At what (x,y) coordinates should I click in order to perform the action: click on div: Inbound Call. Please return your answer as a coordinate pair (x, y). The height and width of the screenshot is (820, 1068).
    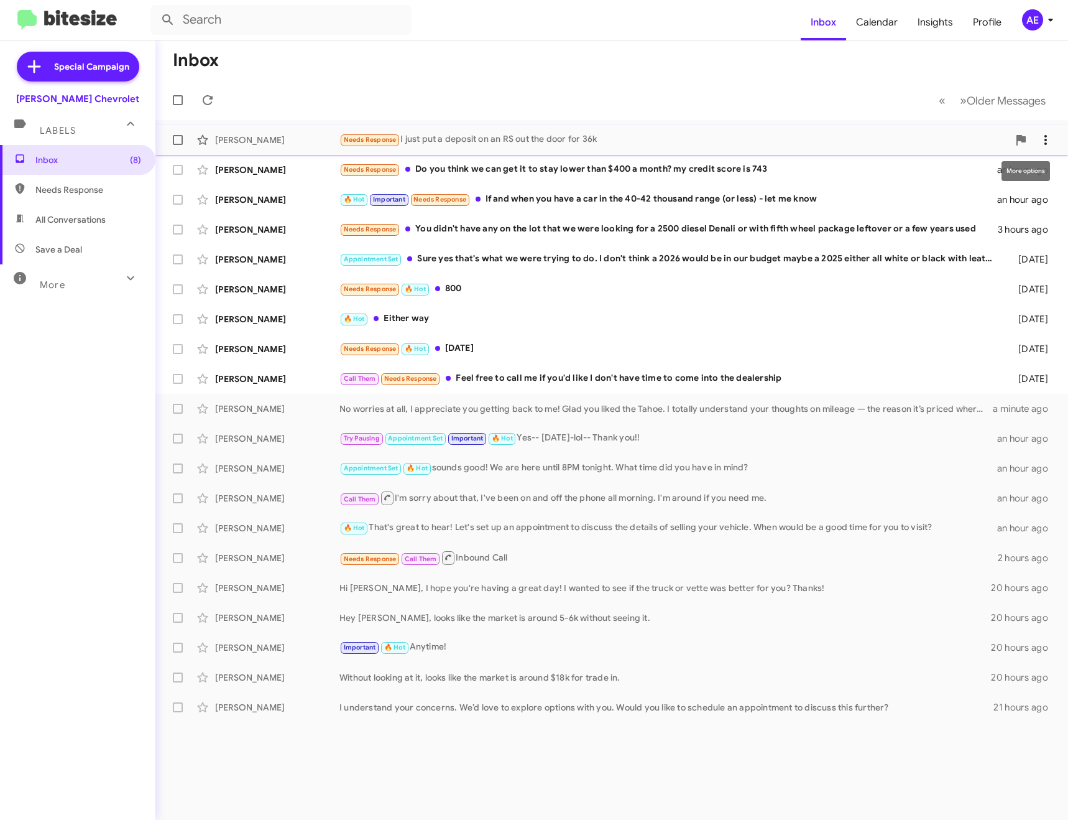
    Looking at the image, I should click on (668, 557).